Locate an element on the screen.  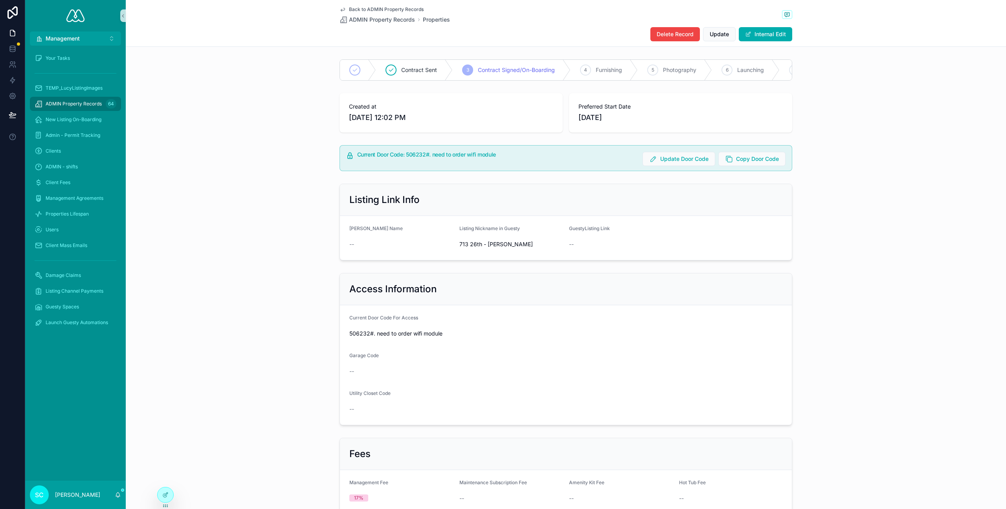
span: Amenity Kit Fee is located at coordinates (587, 482).